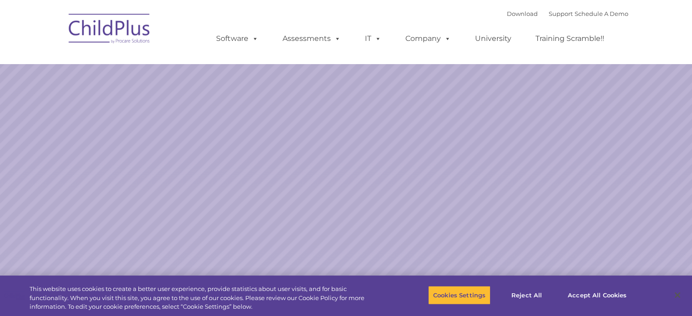  What do you see at coordinates (527, 295) in the screenshot?
I see `button: Reject All` at bounding box center [527, 295].